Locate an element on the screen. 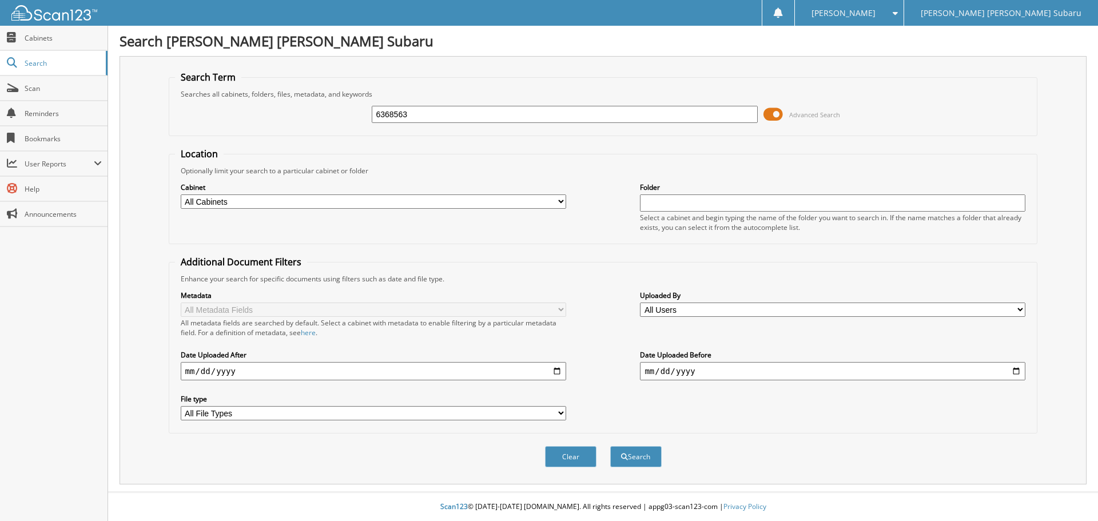 The image size is (1098, 521). div: Chat Widget is located at coordinates (1069, 493).